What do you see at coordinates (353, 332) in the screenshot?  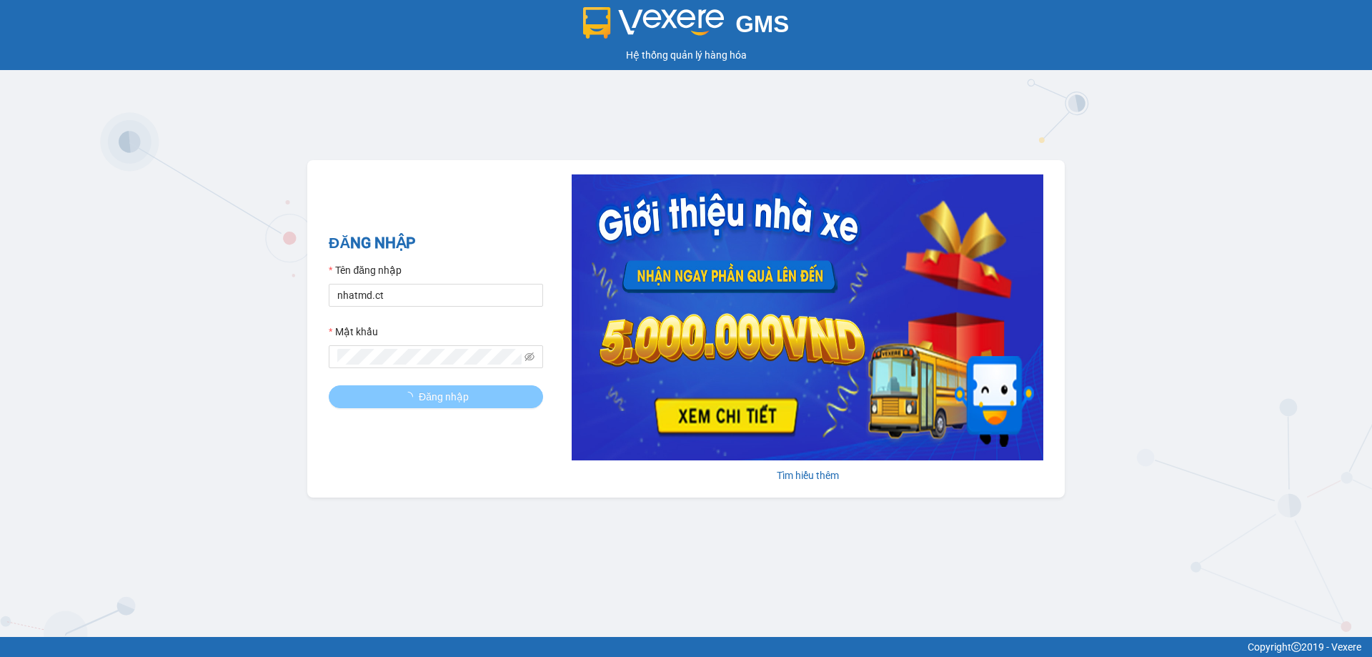 I see `label: Mật khẩu` at bounding box center [353, 332].